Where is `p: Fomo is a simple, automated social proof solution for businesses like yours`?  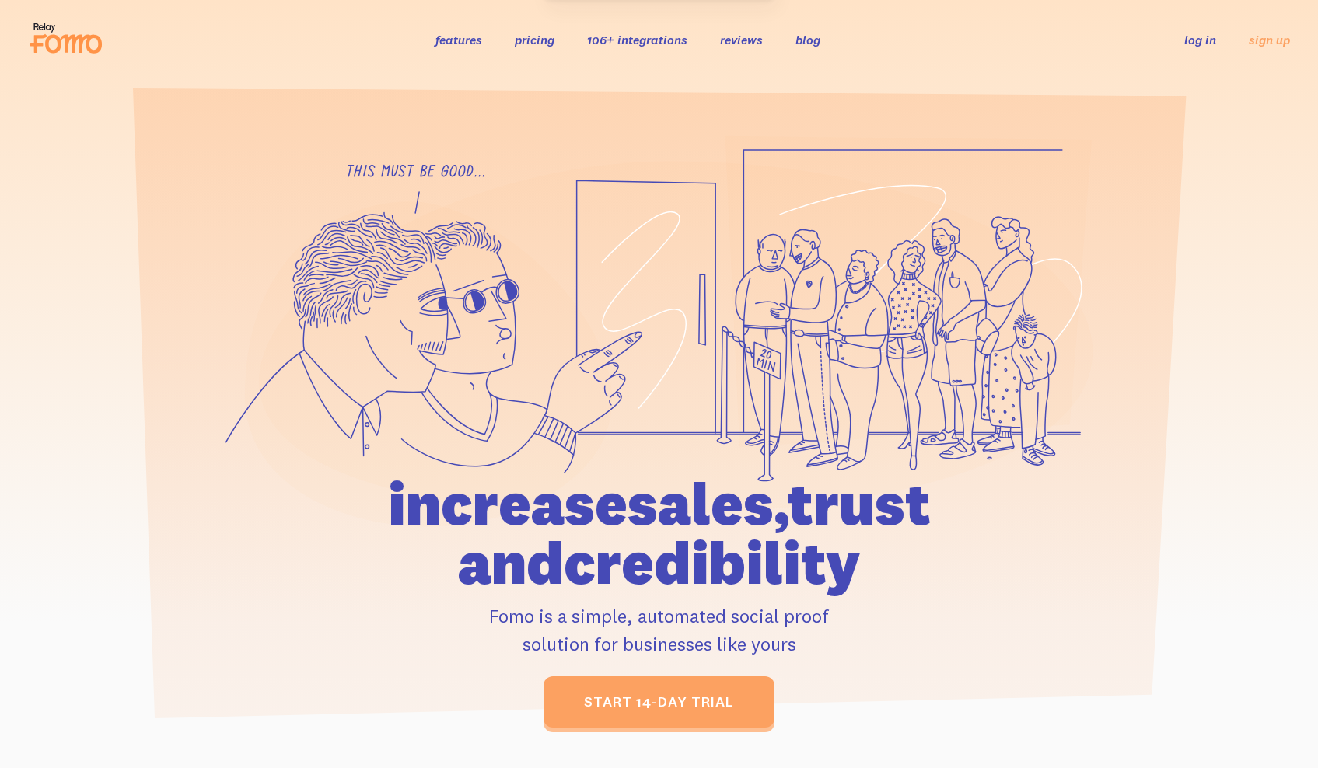 p: Fomo is a simple, automated social proof solution for businesses like yours is located at coordinates (659, 630).